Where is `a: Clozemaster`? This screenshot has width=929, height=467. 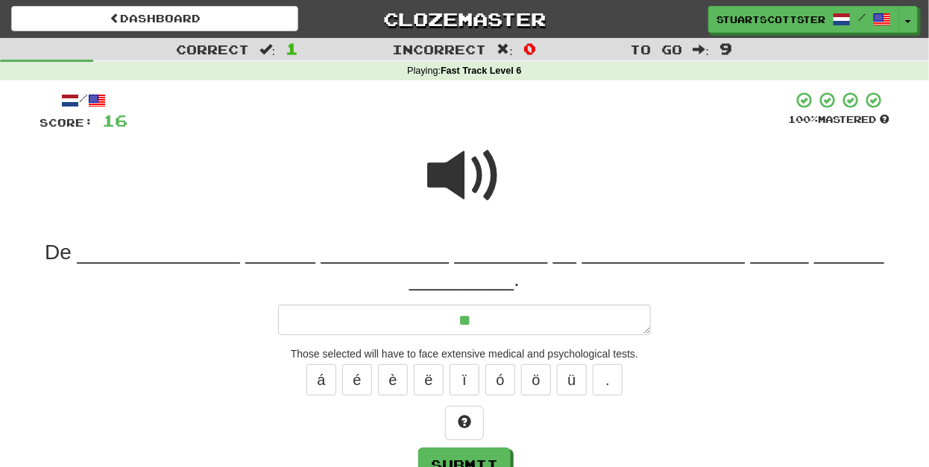 a: Clozemaster is located at coordinates (464, 19).